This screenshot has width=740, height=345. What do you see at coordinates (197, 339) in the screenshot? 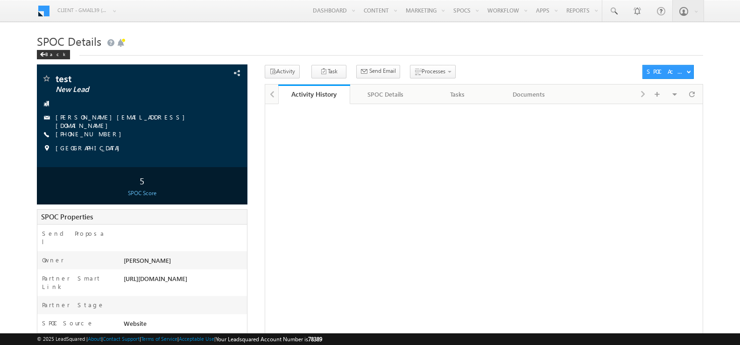
I see `a: Acceptable Use` at bounding box center [197, 339].